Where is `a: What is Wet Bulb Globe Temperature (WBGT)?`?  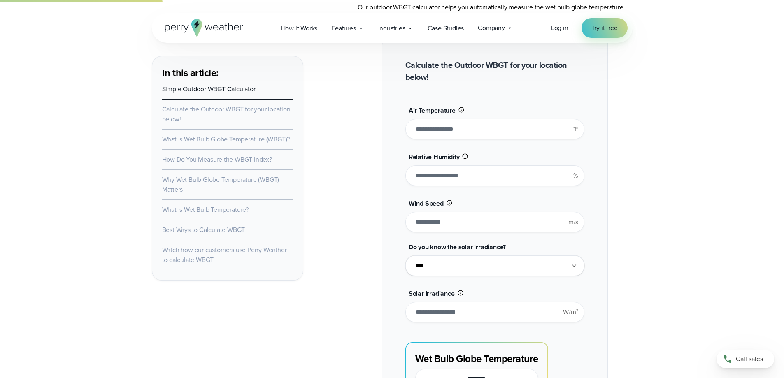
a: What is Wet Bulb Globe Temperature (WBGT)? is located at coordinates (226, 139).